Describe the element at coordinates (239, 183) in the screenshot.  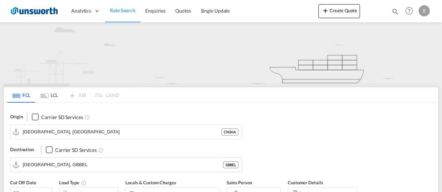
I see `span: Sales Person` at that location.